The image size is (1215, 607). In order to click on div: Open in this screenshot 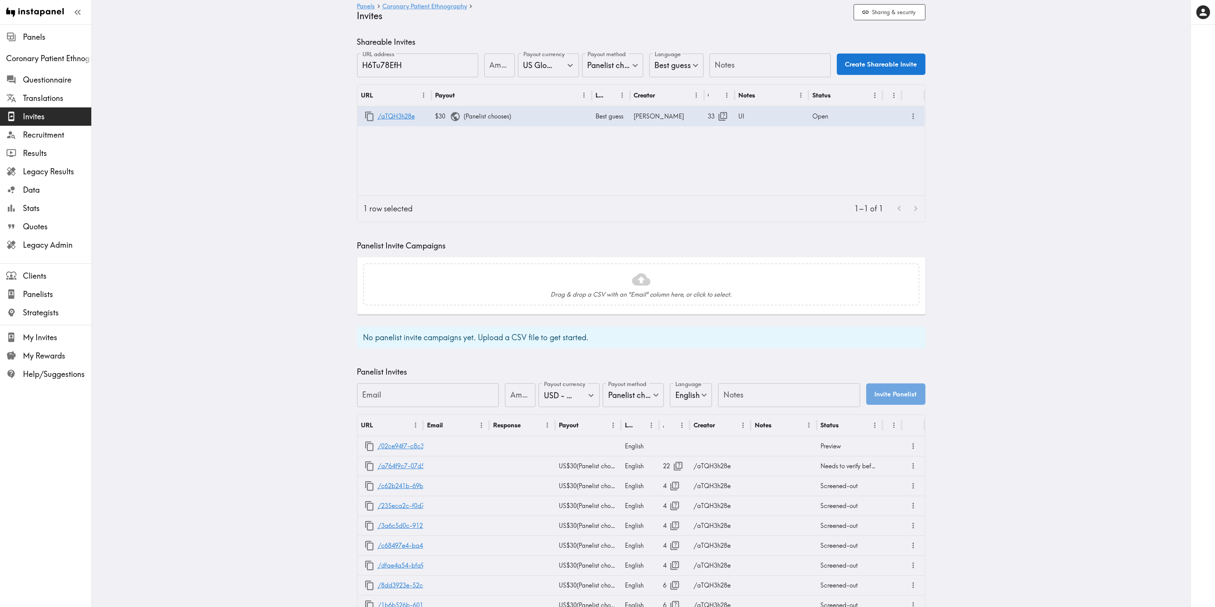, I will do `click(846, 116)`.